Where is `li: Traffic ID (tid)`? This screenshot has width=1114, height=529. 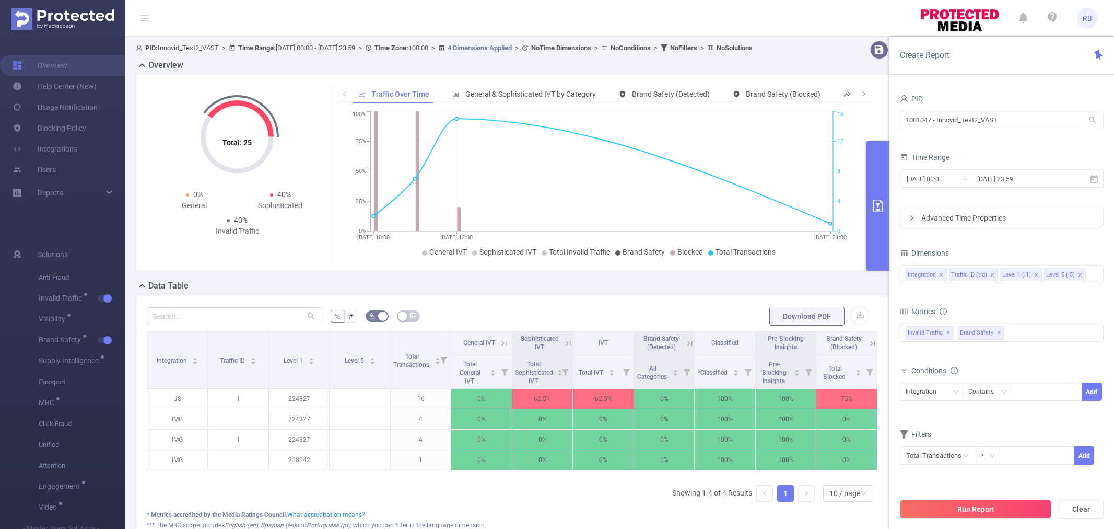 li: Traffic ID (tid) is located at coordinates (974, 274).